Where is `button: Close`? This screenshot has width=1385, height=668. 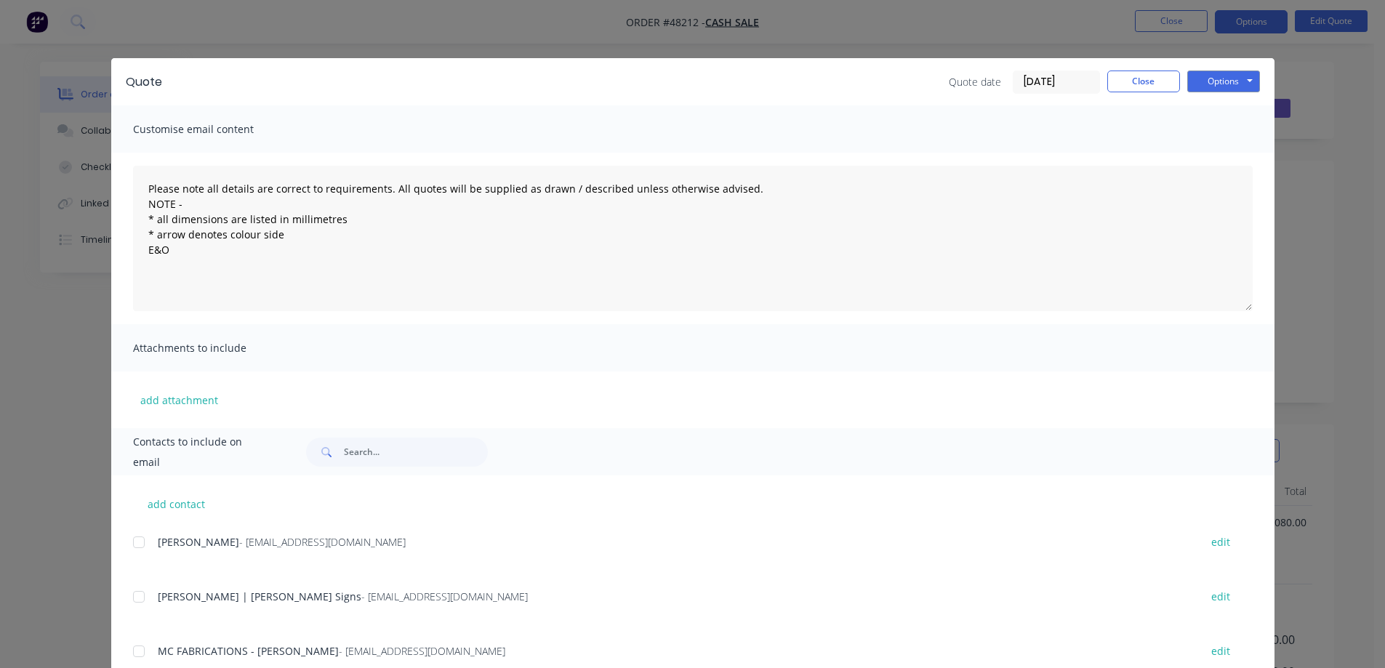
button: Close is located at coordinates (1144, 81).